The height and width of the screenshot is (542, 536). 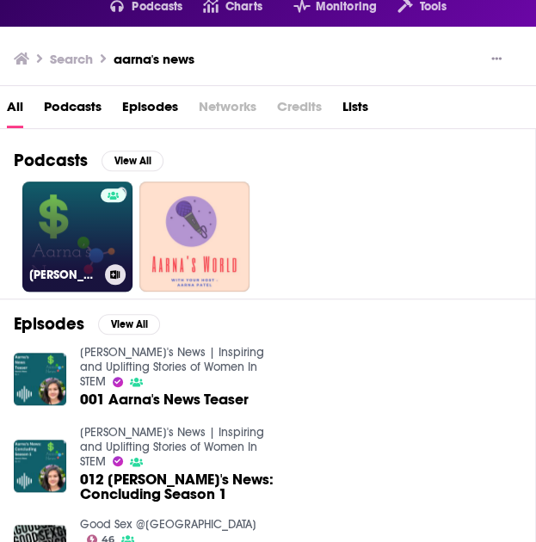 I want to click on h2: Episodes, so click(x=49, y=324).